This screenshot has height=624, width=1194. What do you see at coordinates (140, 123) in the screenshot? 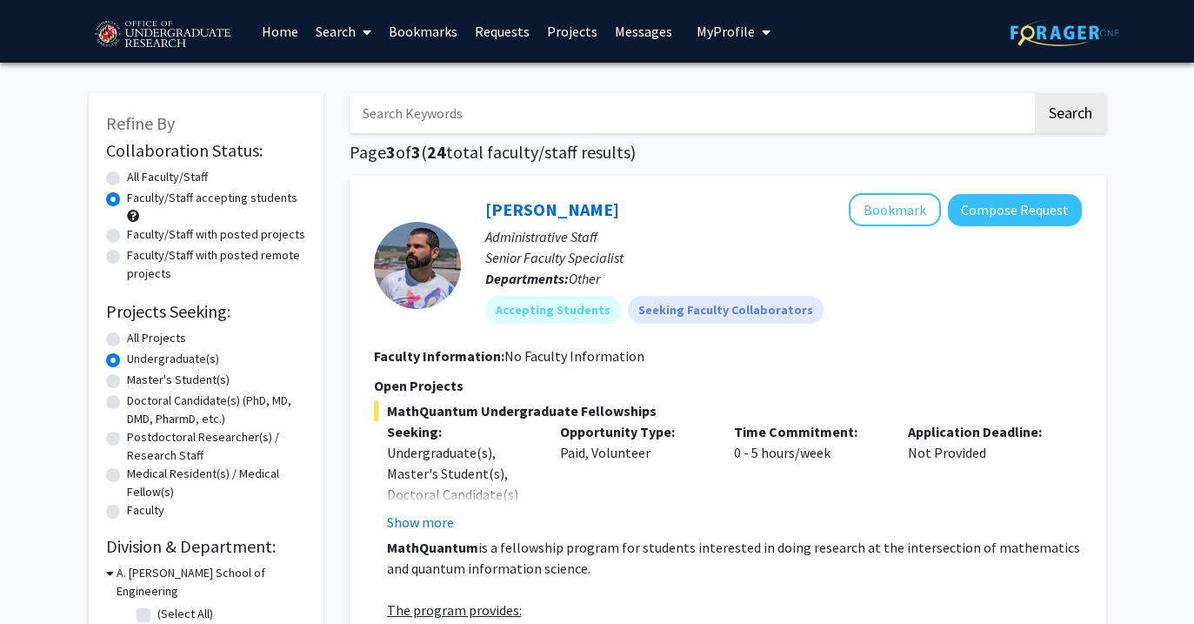
I see `span: Refine By` at bounding box center [140, 123].